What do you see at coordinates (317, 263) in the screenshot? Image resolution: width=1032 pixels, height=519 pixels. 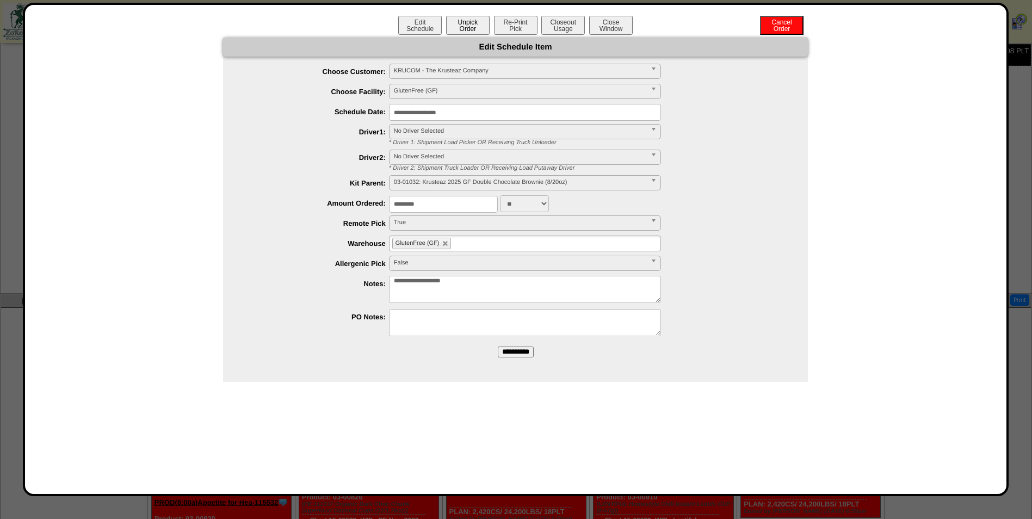 I see `label: Allergenic Pick` at bounding box center [317, 263].